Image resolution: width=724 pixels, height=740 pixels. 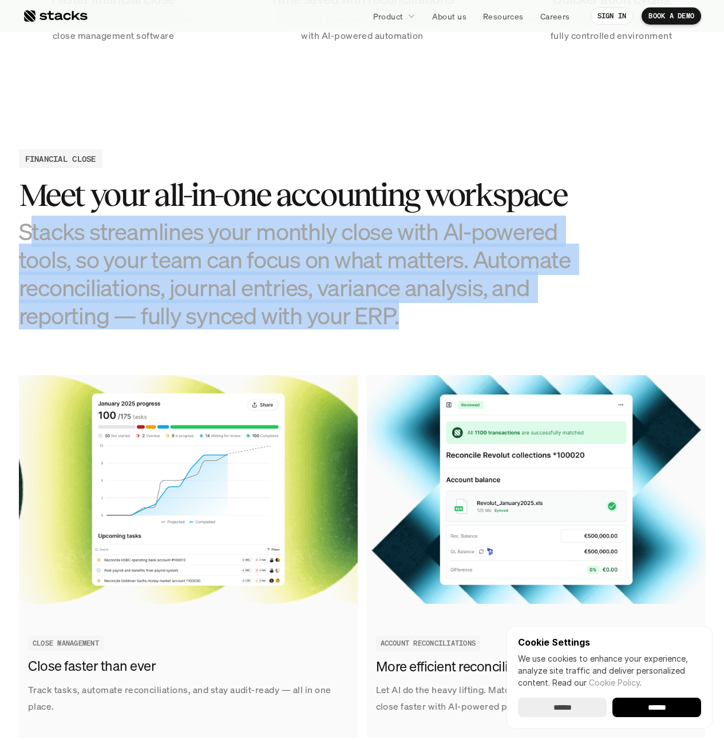 I want to click on h2: CLOSE MANAGEMENT, so click(x=66, y=643).